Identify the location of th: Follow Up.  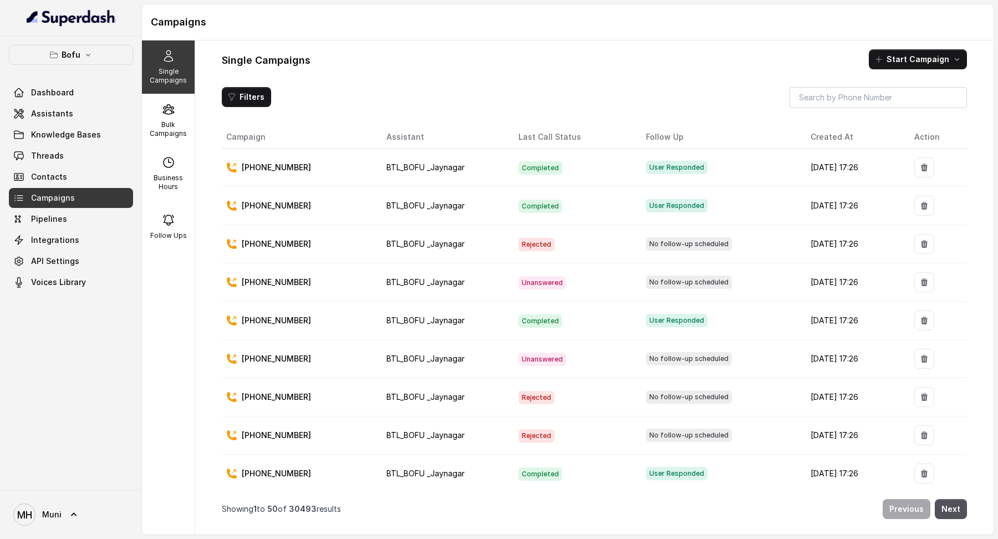
(719, 137).